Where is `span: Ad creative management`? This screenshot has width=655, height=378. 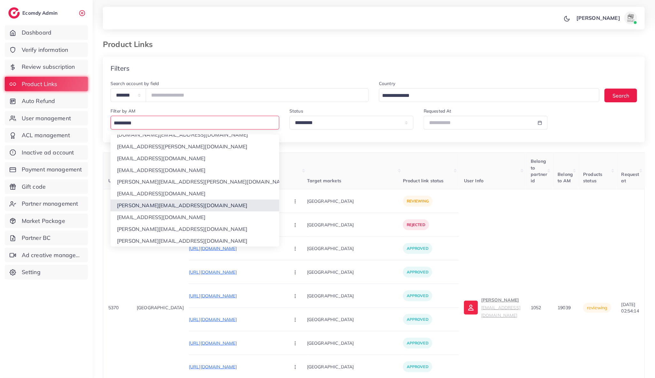
span: Ad creative management is located at coordinates (52, 255).